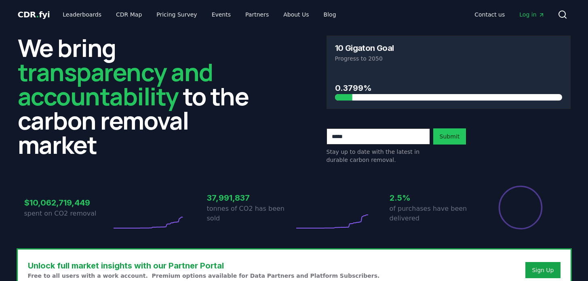 This screenshot has width=588, height=281. I want to click on a: CDR.fyi, so click(34, 15).